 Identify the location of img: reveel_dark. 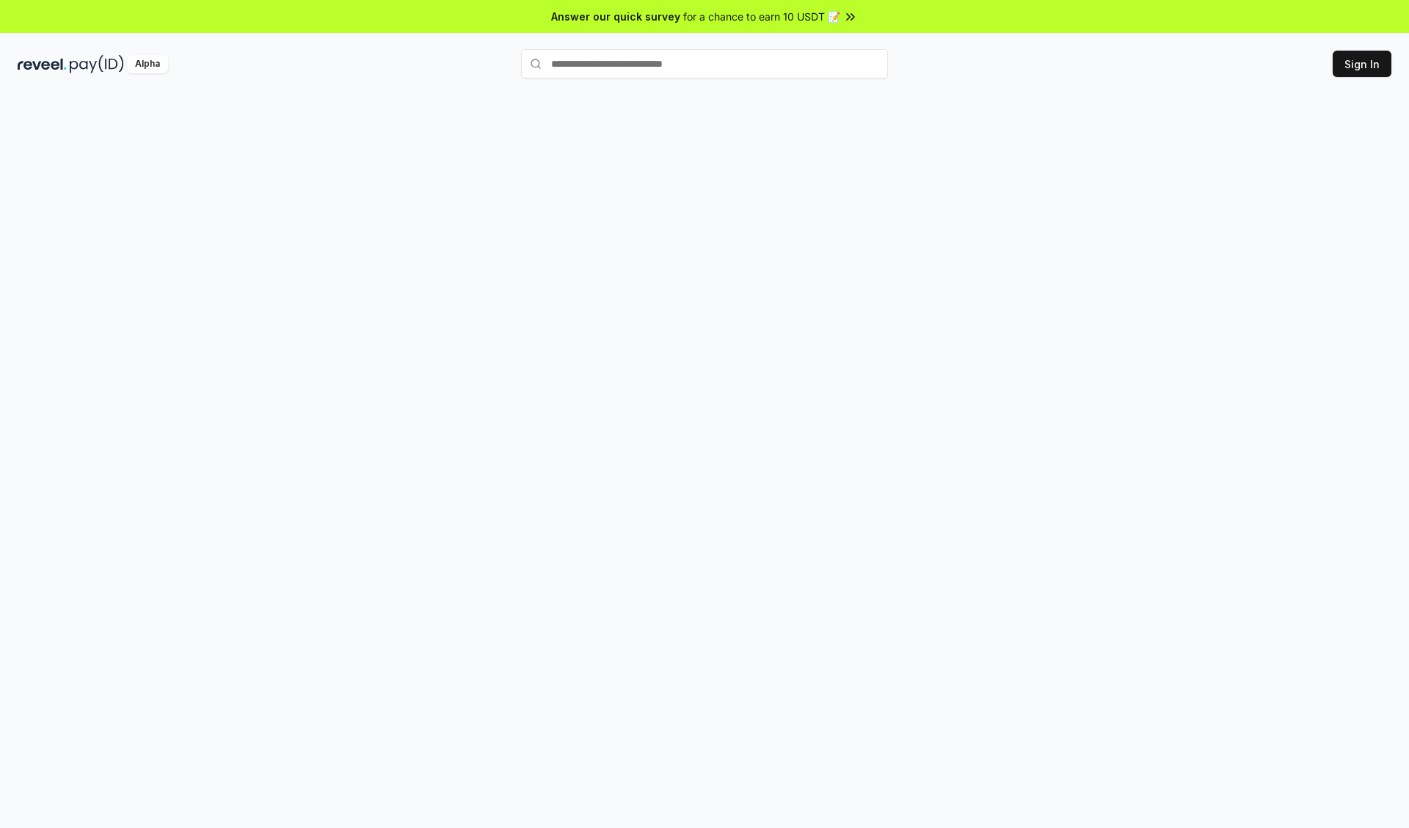
(42, 64).